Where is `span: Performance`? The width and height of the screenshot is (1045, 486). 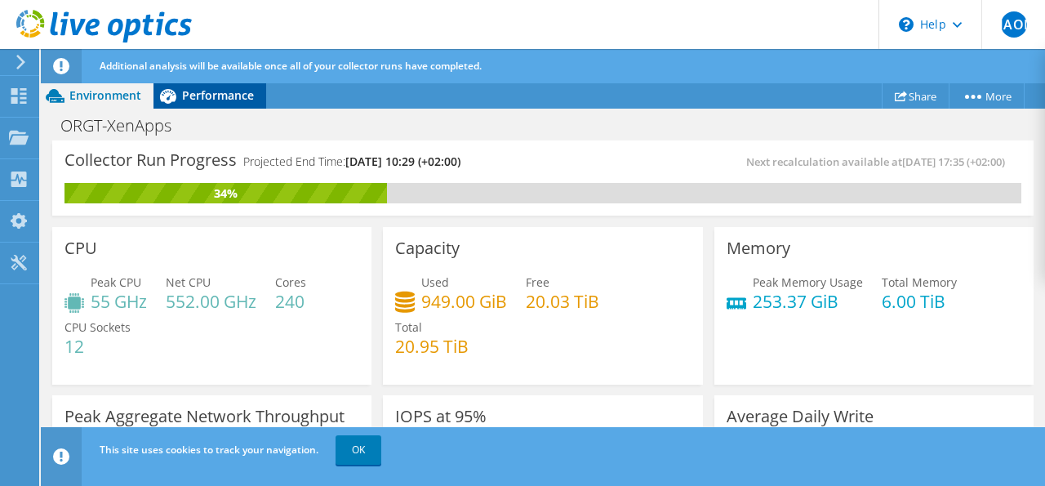
span: Performance is located at coordinates (218, 95).